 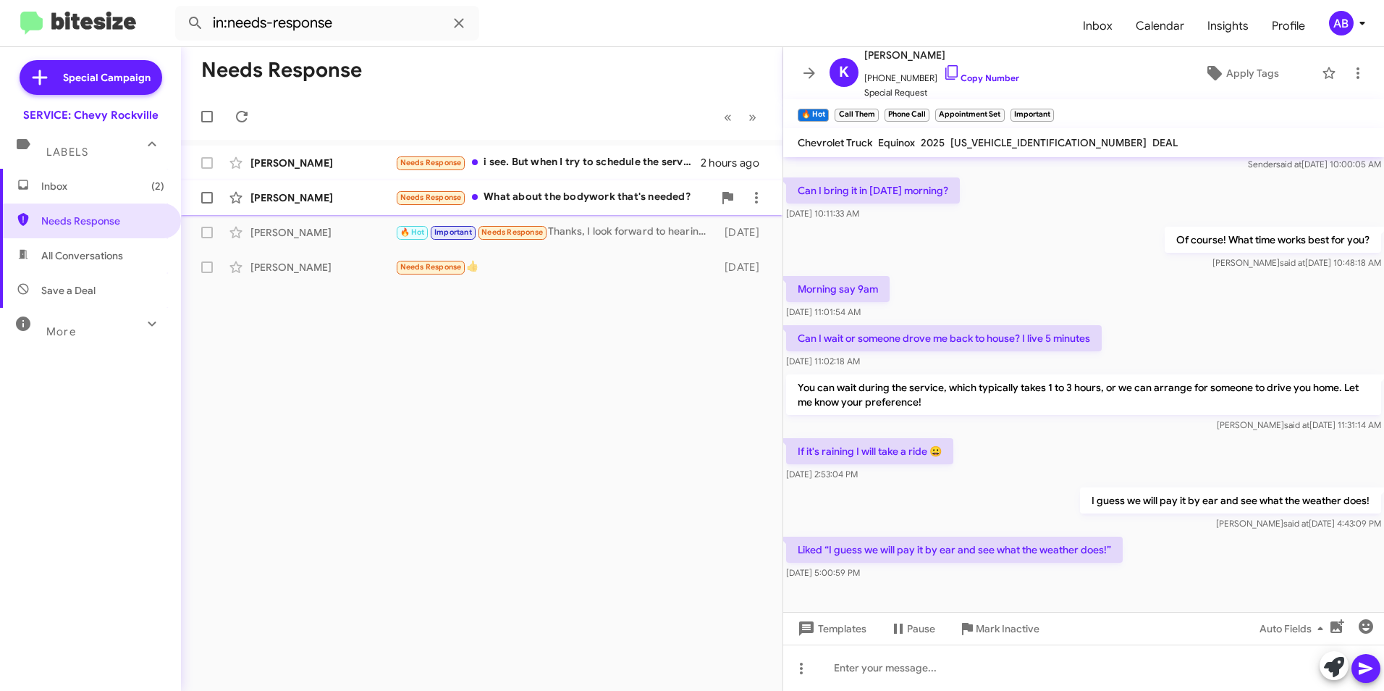 I want to click on span: Auto Fields, so click(x=1294, y=628).